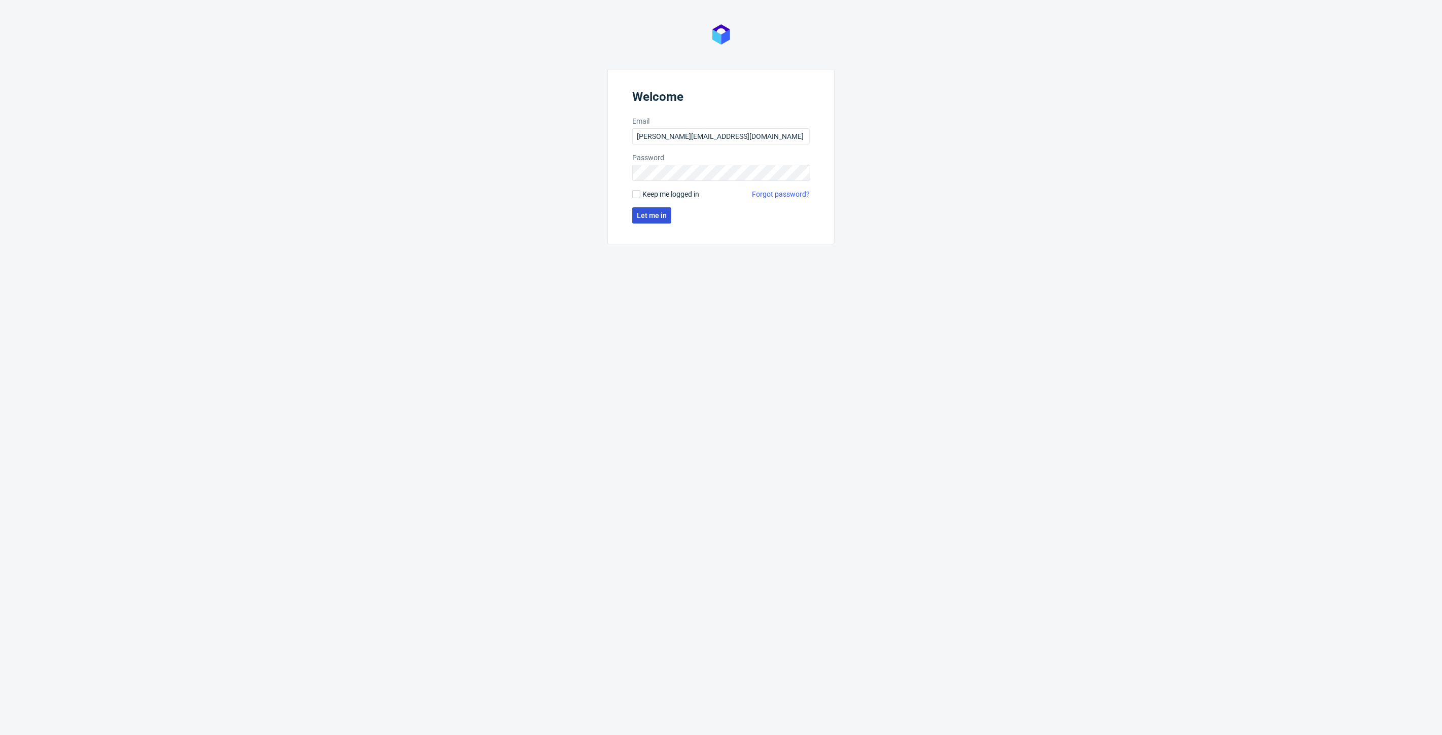 The image size is (1442, 735). Describe the element at coordinates (652, 216) in the screenshot. I see `span: Let me in` at that location.